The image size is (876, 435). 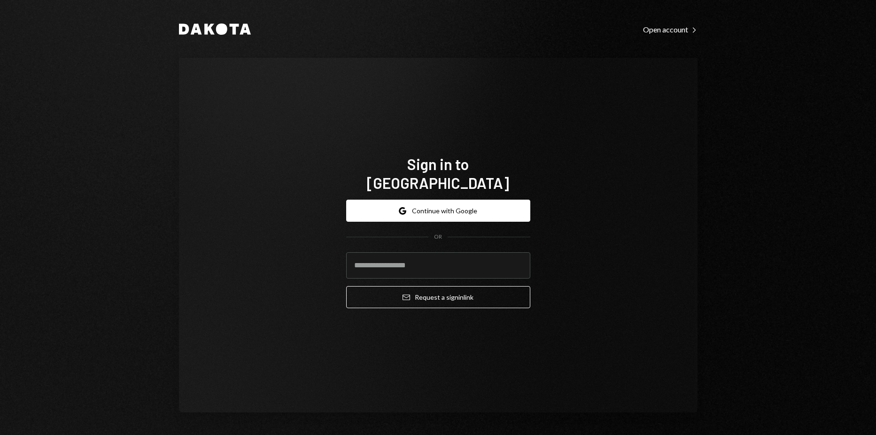 What do you see at coordinates (438, 297) in the screenshot?
I see `button: Request a signinlink` at bounding box center [438, 297].